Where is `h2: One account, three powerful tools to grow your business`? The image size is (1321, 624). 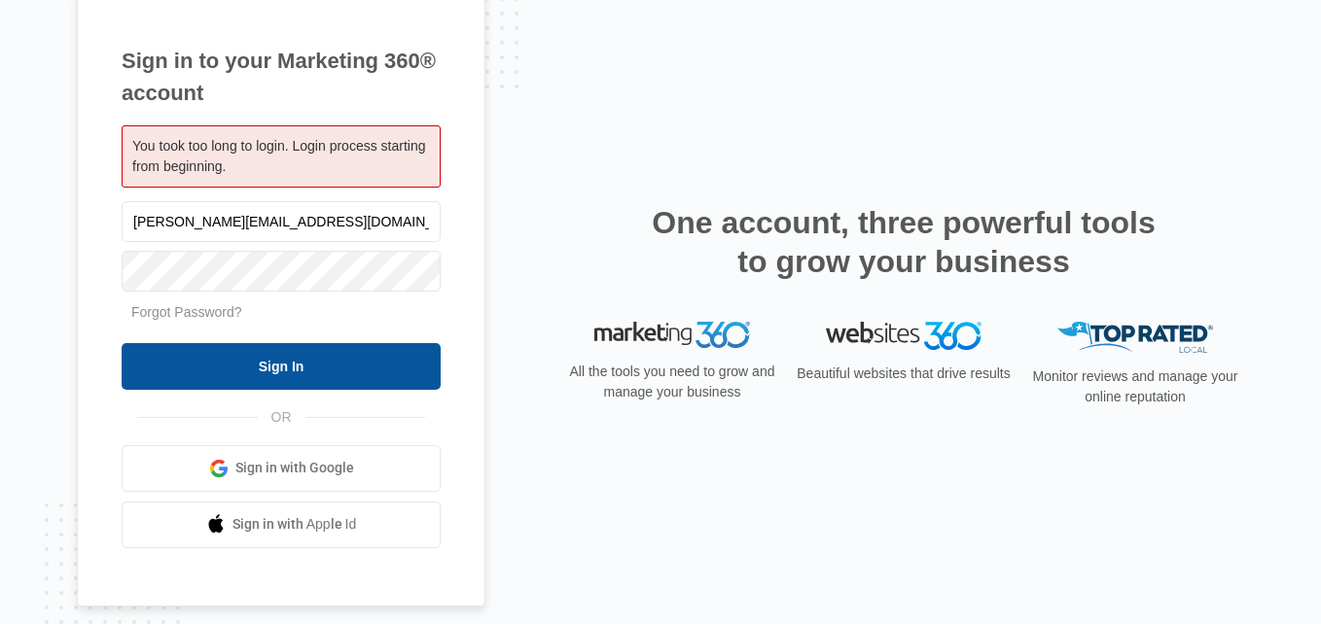
h2: One account, three powerful tools to grow your business is located at coordinates (904, 242).